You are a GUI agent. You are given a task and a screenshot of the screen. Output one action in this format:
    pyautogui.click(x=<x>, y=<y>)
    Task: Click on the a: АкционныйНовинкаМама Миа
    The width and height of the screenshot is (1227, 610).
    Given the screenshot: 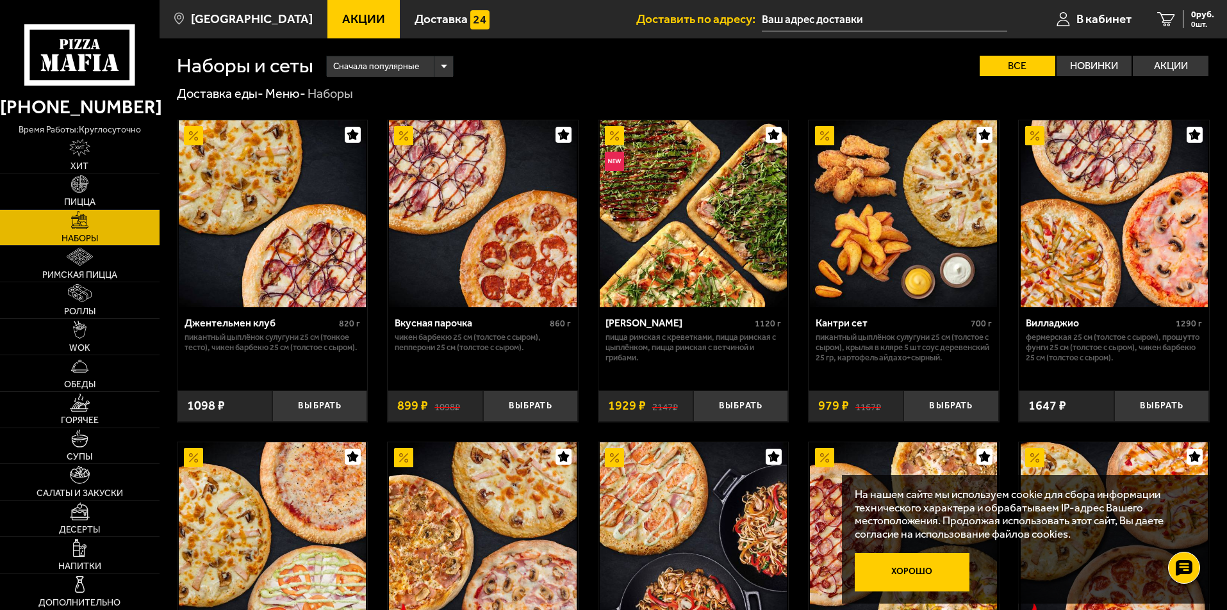 What is the action you would take?
    pyautogui.click(x=693, y=214)
    